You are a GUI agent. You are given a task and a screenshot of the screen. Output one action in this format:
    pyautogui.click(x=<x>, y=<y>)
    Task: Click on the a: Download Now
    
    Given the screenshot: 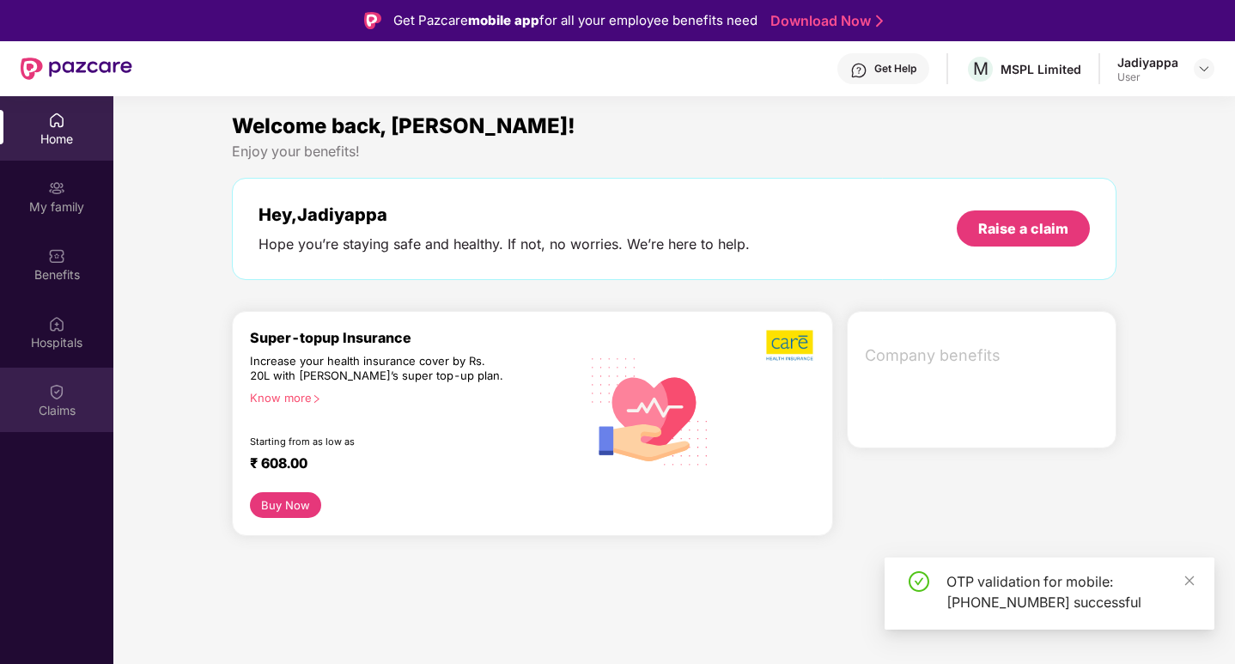 What is the action you would take?
    pyautogui.click(x=823, y=21)
    